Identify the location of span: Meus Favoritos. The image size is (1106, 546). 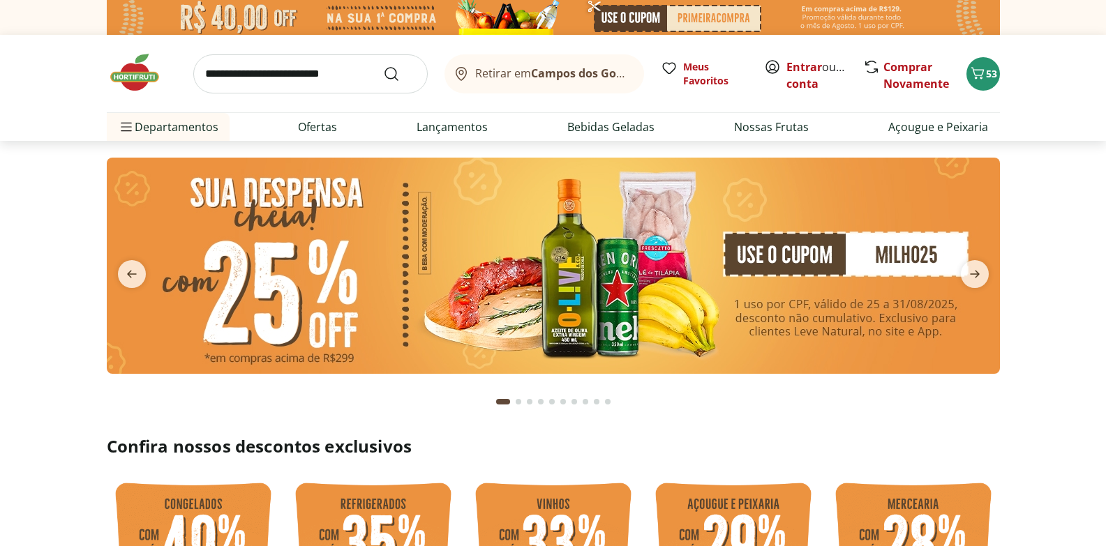
(715, 74).